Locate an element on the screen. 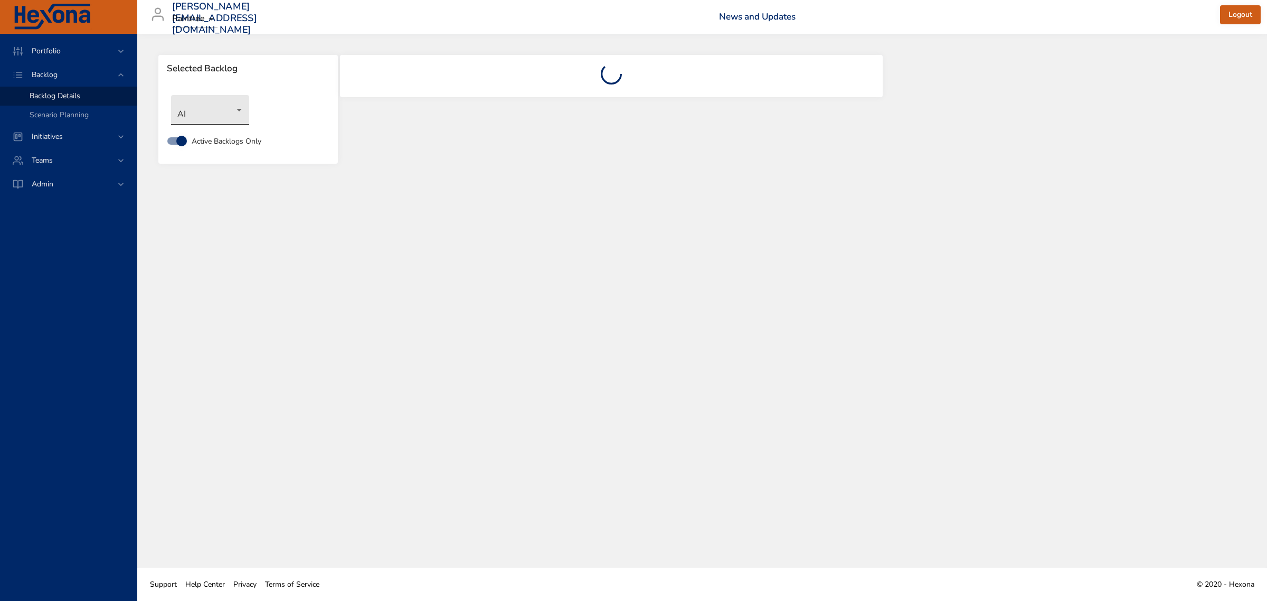  span: Backlog Details is located at coordinates (55, 96).